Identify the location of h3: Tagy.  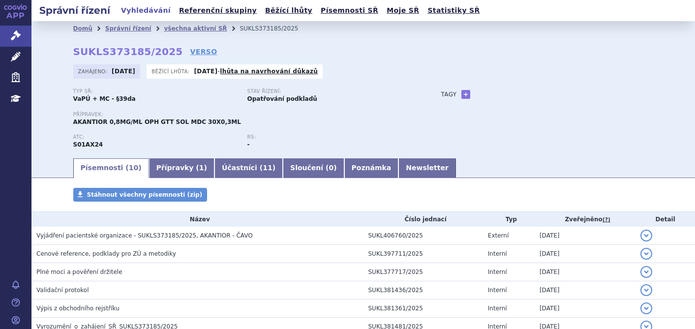
(449, 94).